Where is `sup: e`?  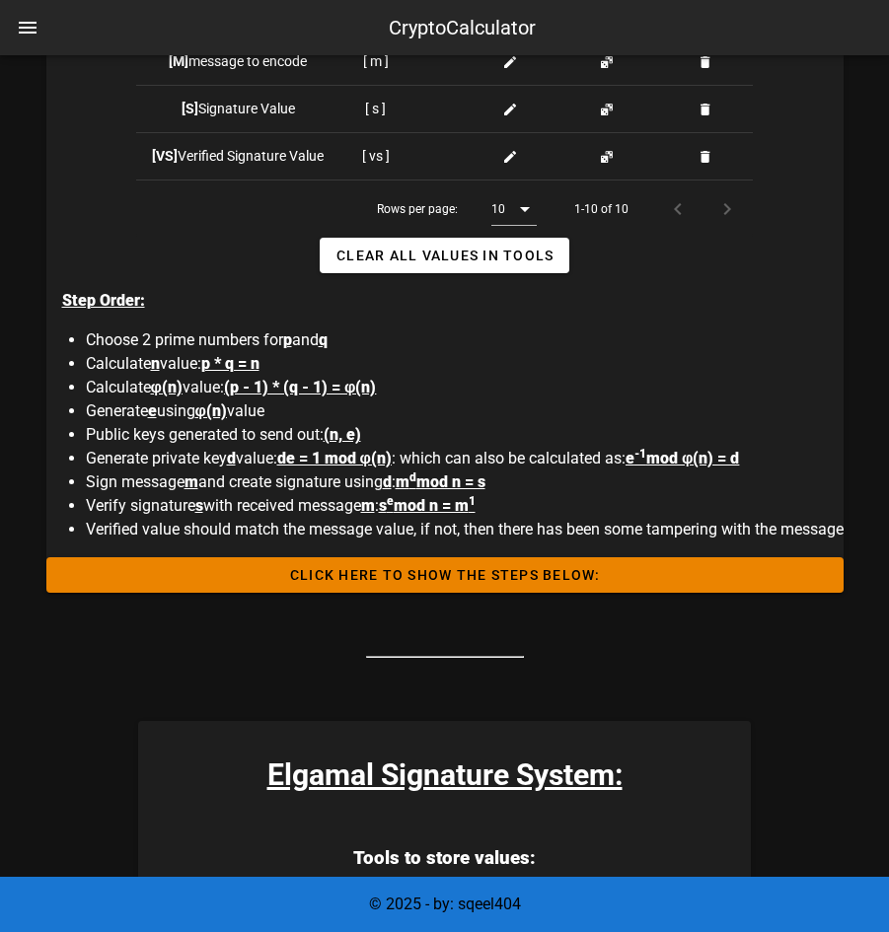
sup: e is located at coordinates (390, 501).